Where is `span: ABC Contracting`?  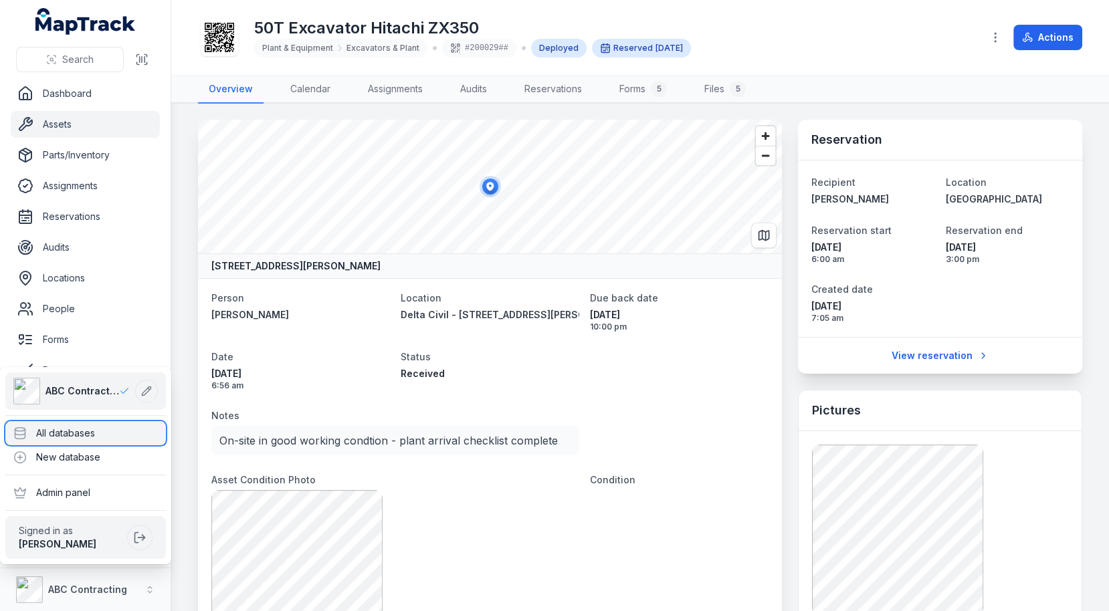 span: ABC Contracting is located at coordinates (82, 391).